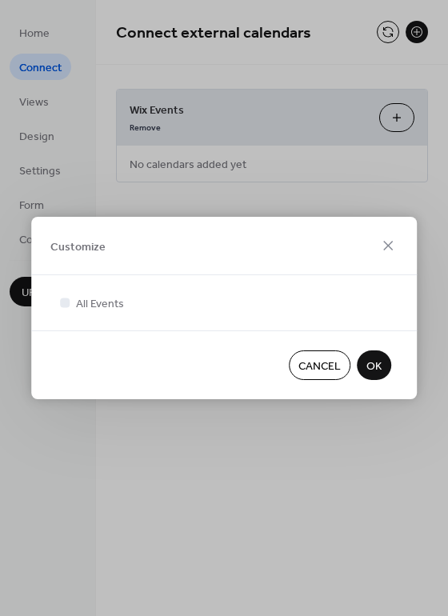  Describe the element at coordinates (319, 366) in the screenshot. I see `span: Cancel` at that location.